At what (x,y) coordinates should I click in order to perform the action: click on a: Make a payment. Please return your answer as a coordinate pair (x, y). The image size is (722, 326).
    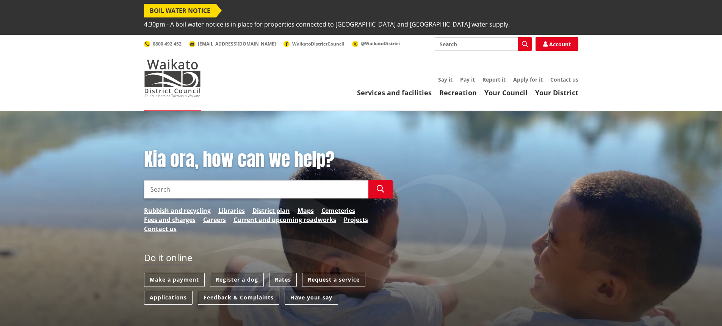
    Looking at the image, I should click on (174, 279).